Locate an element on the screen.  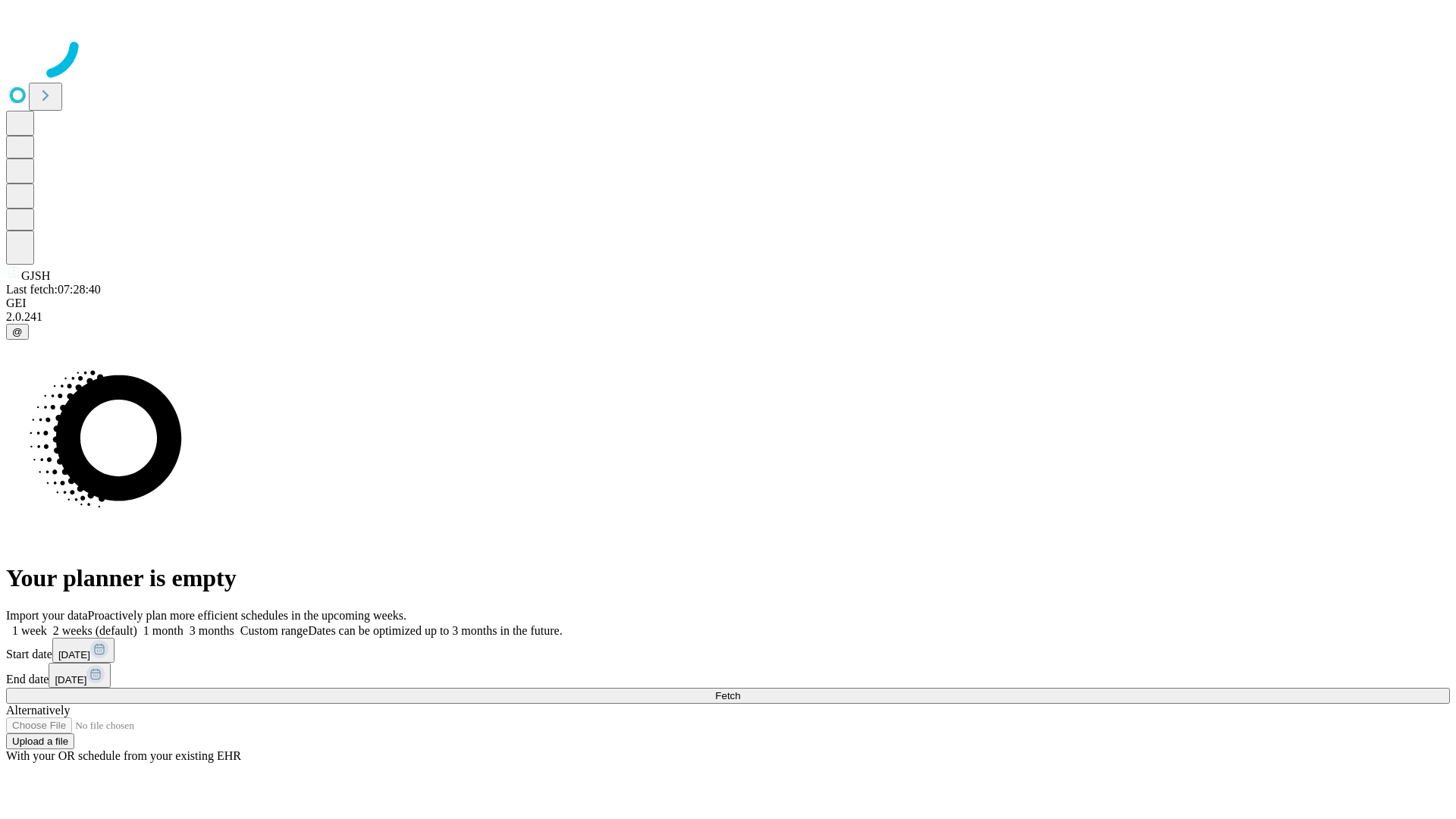
span: 1 month is located at coordinates (163, 630).